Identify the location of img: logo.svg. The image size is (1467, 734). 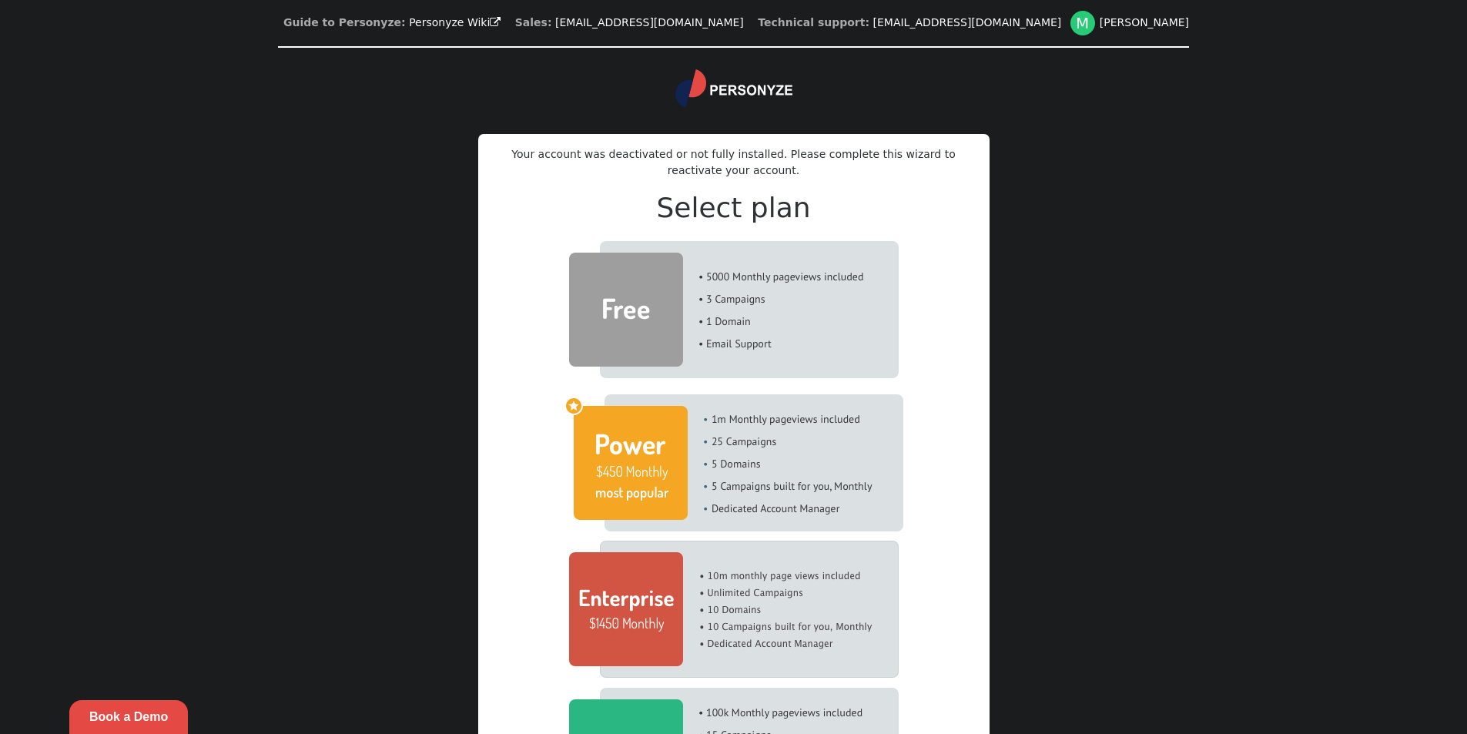
(734, 89).